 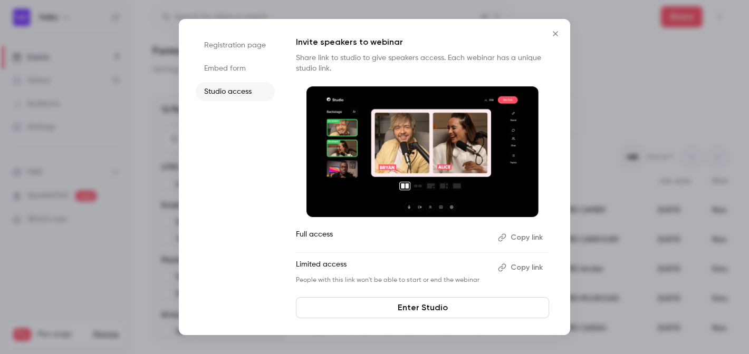 What do you see at coordinates (422, 308) in the screenshot?
I see `a: Enter Studio` at bounding box center [422, 308].